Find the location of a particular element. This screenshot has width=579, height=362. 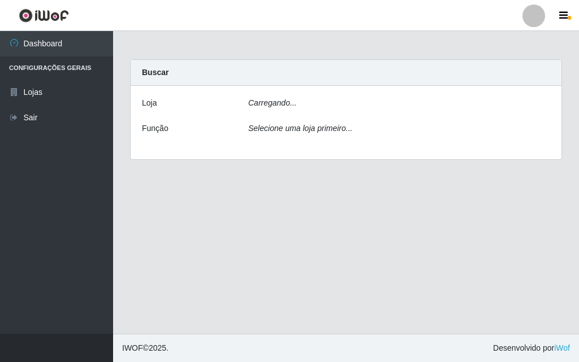

i: Selecione uma loja primeiro... is located at coordinates (300, 128).